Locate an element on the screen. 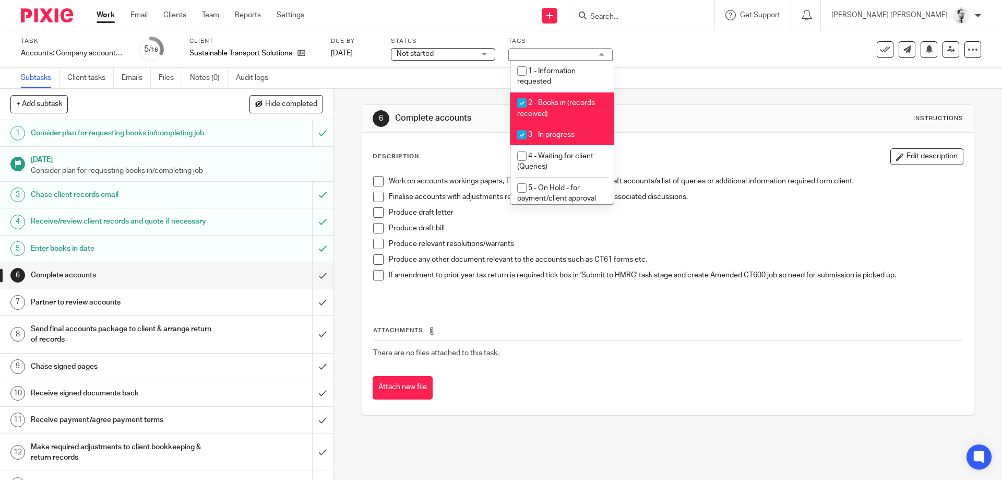 The image size is (1002, 480). a: Files is located at coordinates (170, 78).